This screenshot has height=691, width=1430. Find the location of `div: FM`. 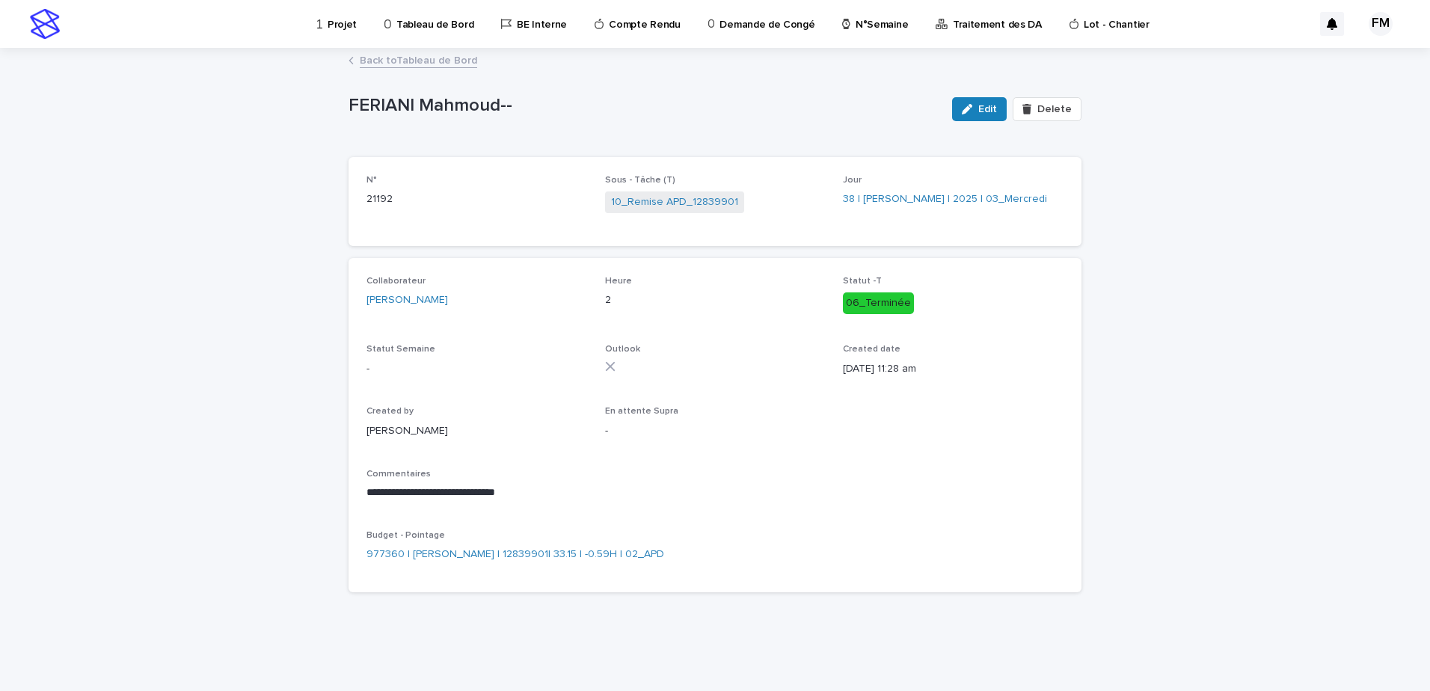

div: FM is located at coordinates (1381, 24).